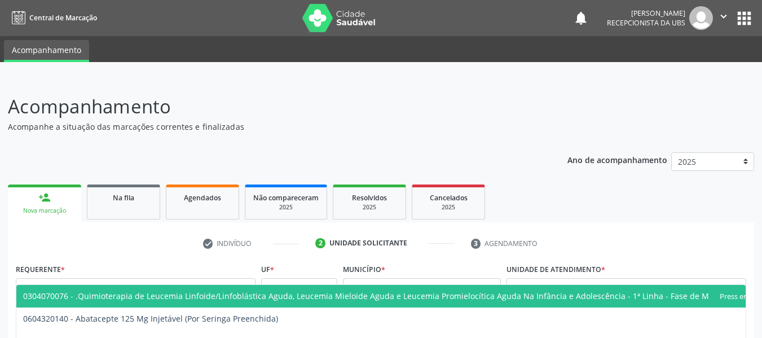  I want to click on label: UF, so click(267, 269).